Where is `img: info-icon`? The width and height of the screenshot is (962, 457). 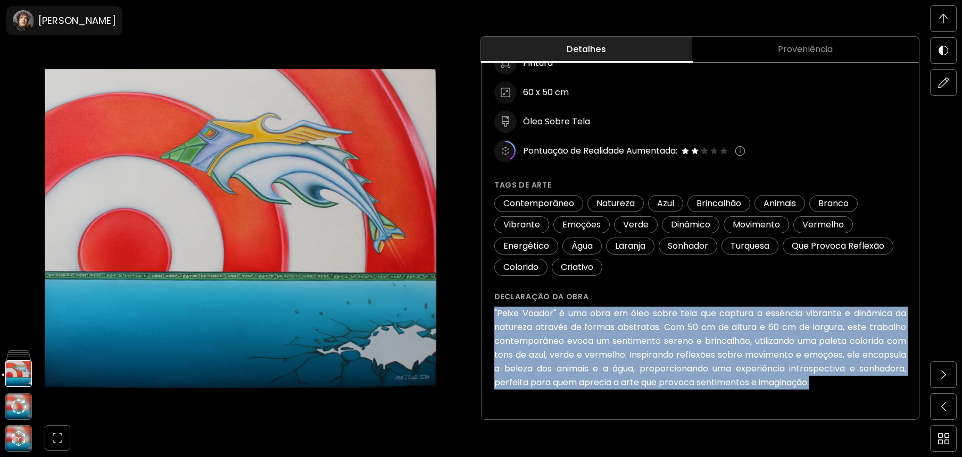 img: info-icon is located at coordinates (740, 151).